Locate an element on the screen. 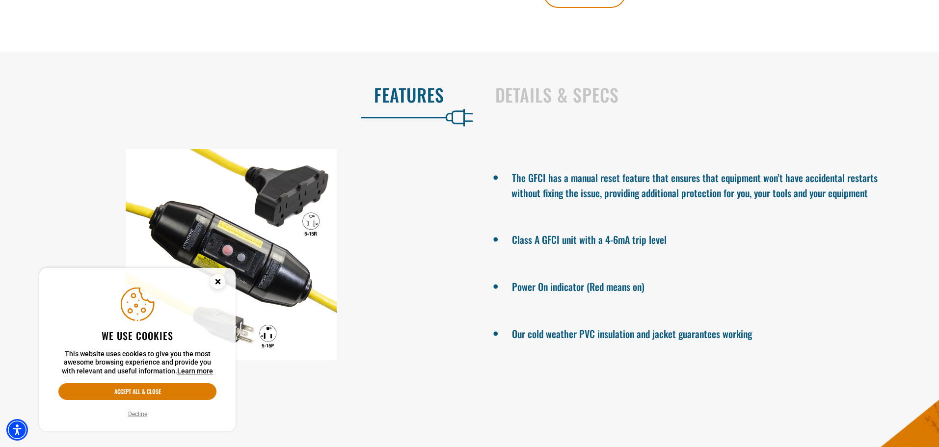 The width and height of the screenshot is (939, 447). button: Close this option is located at coordinates (218, 283).